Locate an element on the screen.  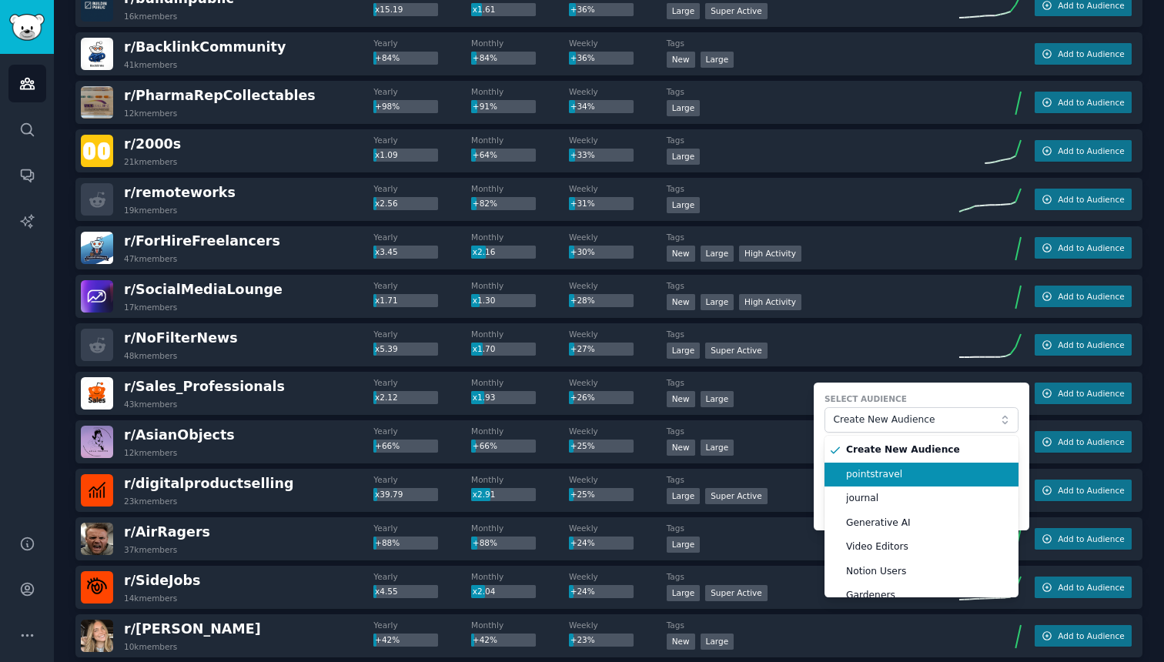
span: x1.09 is located at coordinates (386, 155).